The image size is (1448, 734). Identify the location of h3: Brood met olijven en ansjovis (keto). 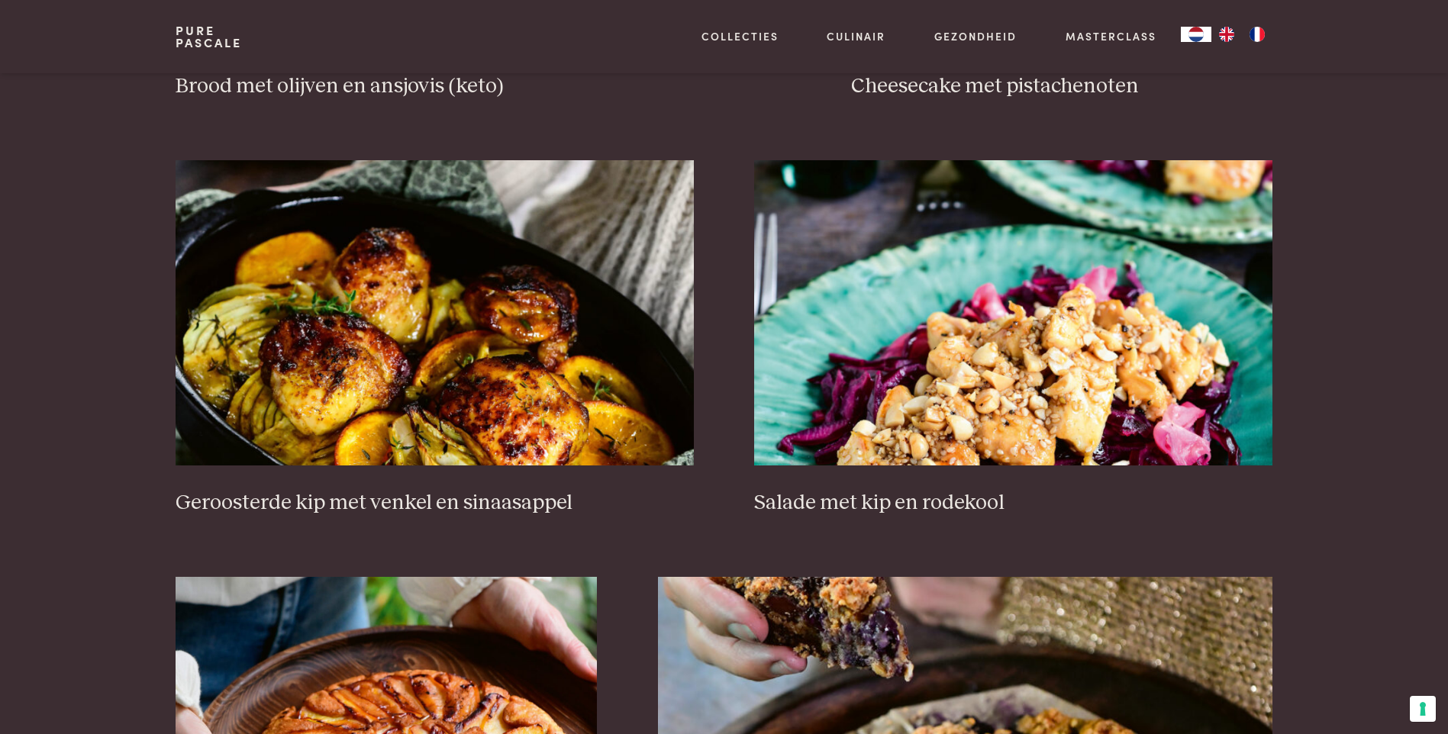
(483, 86).